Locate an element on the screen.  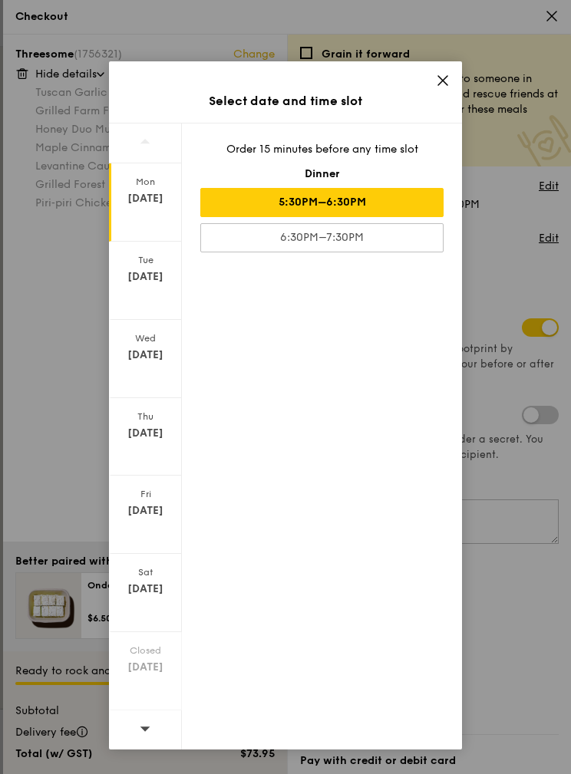
div: 5:30PM–6:30PM is located at coordinates (321, 203).